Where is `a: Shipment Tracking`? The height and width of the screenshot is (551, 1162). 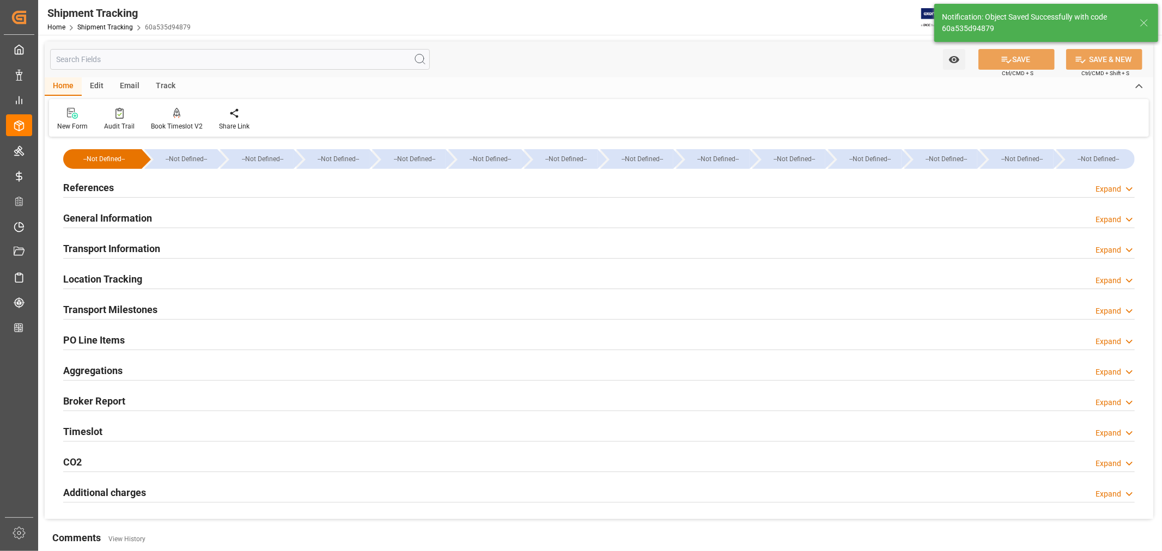 a: Shipment Tracking is located at coordinates (105, 27).